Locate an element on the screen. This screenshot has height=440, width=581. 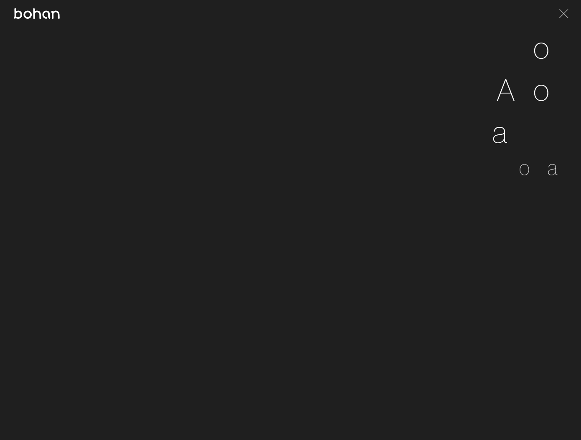
a: Contact is located at coordinates (540, 168).